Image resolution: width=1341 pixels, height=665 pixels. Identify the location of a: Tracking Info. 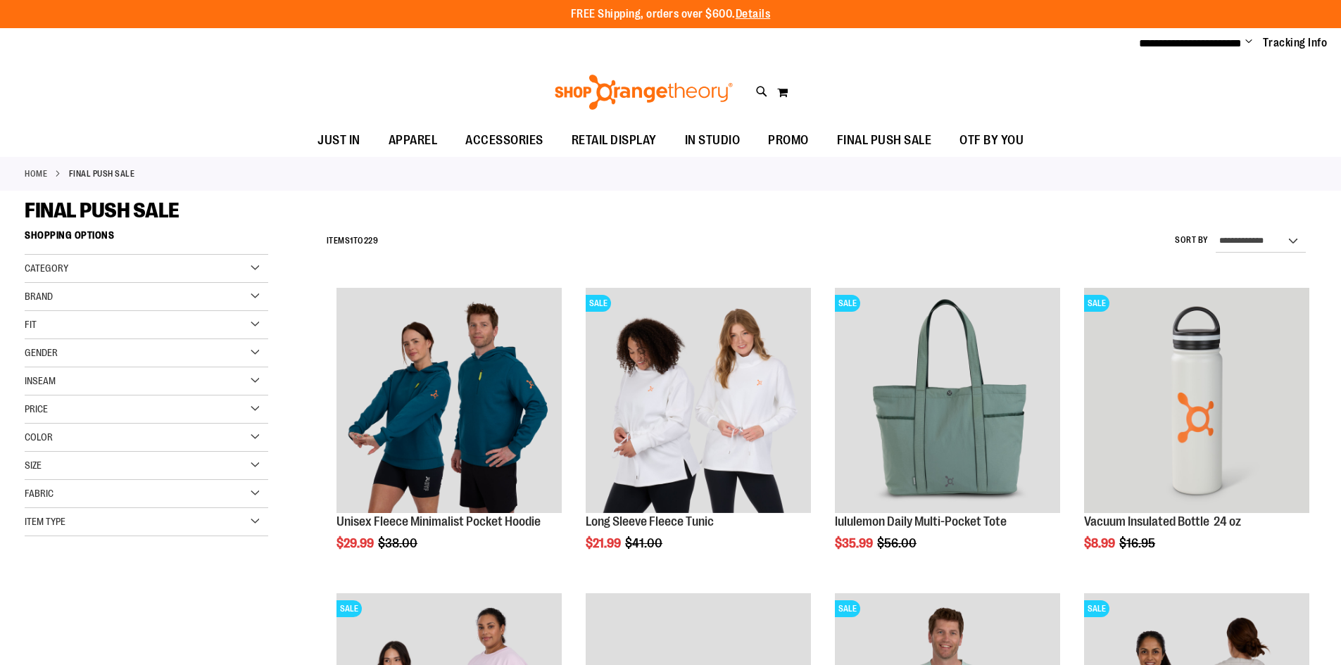
(1295, 43).